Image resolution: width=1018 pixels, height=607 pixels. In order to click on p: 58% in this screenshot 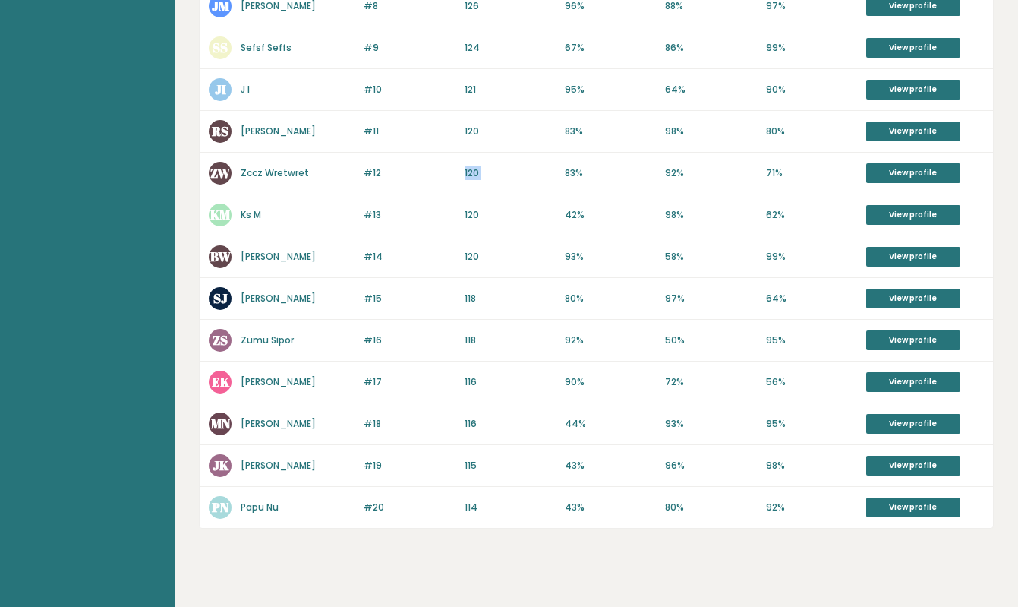, I will do `click(711, 257)`.